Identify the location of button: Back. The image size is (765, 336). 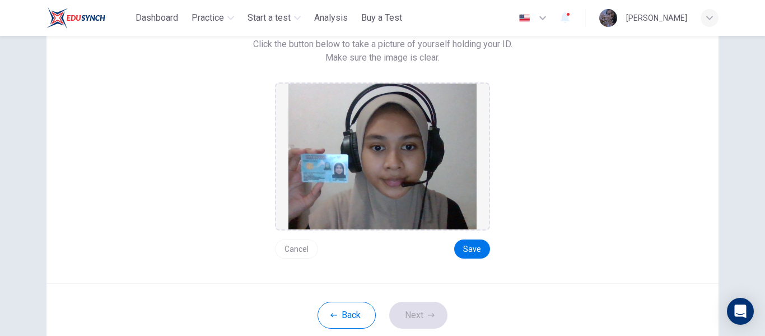
(347, 315).